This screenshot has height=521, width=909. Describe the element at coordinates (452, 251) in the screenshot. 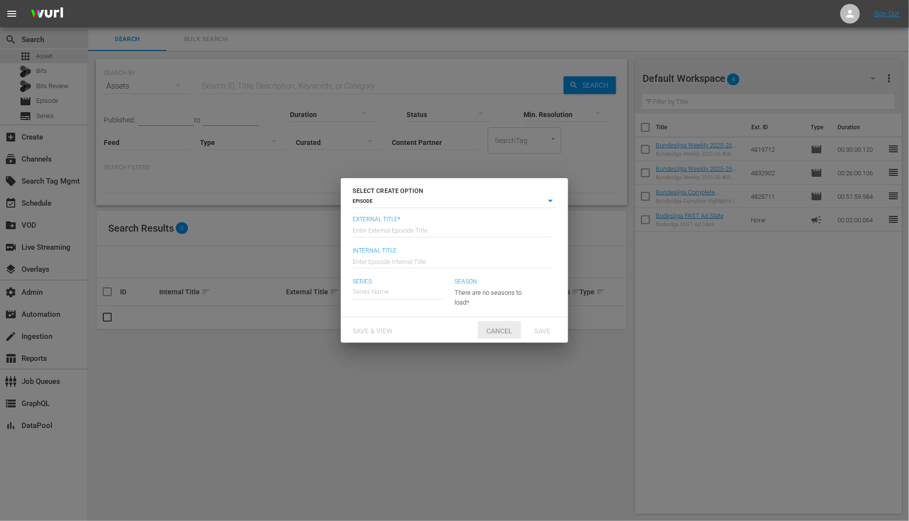

I see `span: Internal Title` at that location.